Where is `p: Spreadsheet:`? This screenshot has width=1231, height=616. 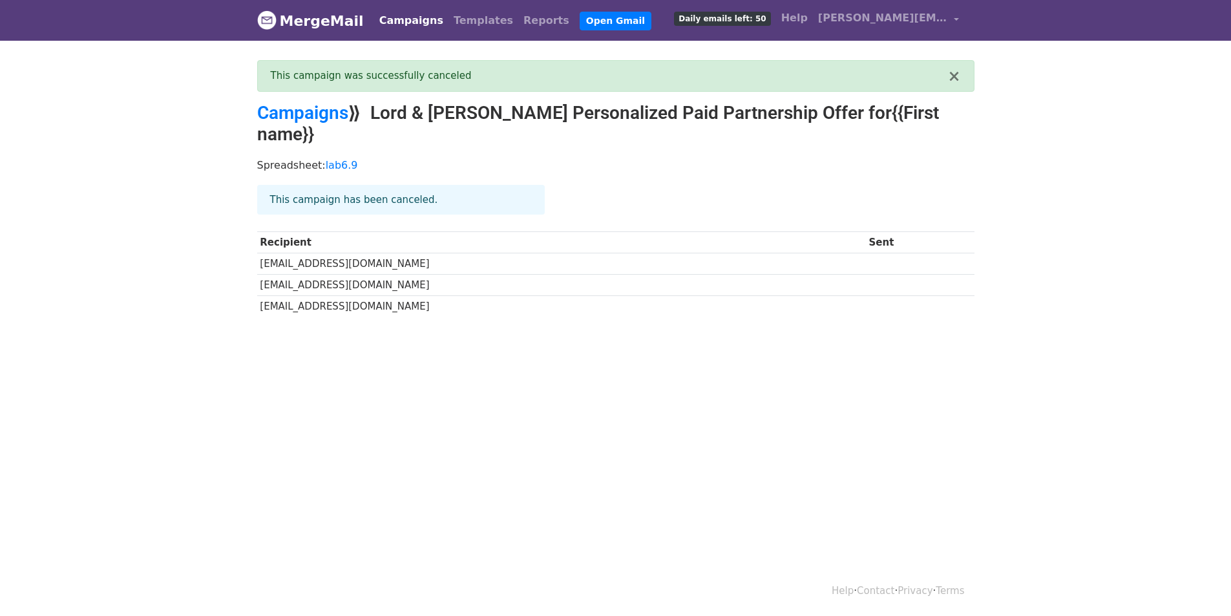
p: Spreadsheet: is located at coordinates (616, 165).